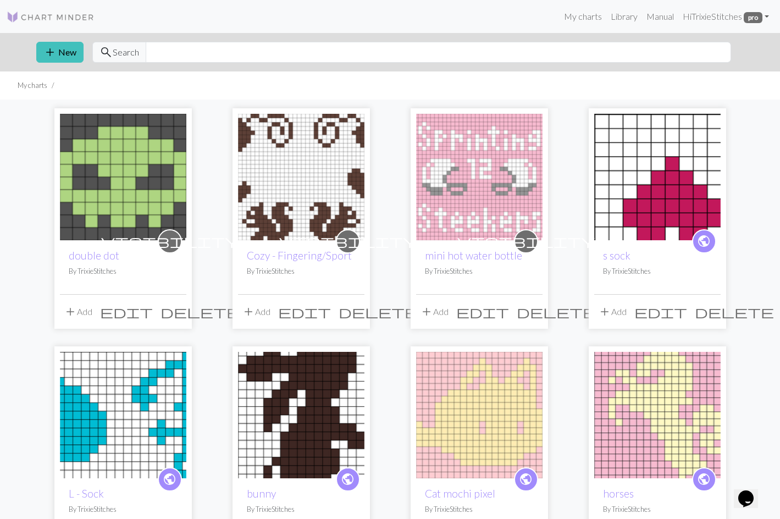 The width and height of the screenshot is (780, 519). Describe the element at coordinates (660, 16) in the screenshot. I see `a: Manual` at that location.